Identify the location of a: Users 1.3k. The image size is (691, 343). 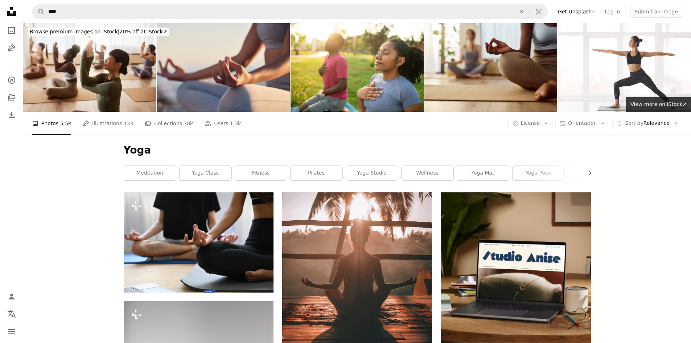
(223, 123).